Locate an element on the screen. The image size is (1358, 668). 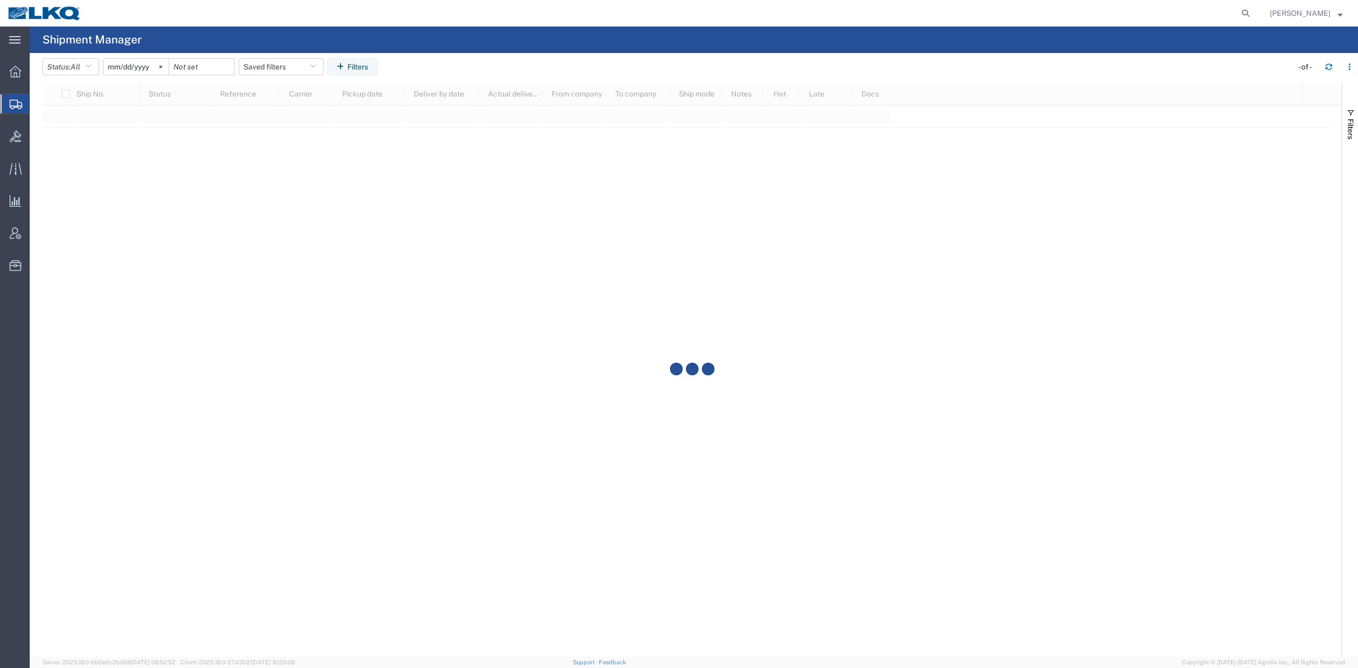
button: Saved filters is located at coordinates (281, 67).